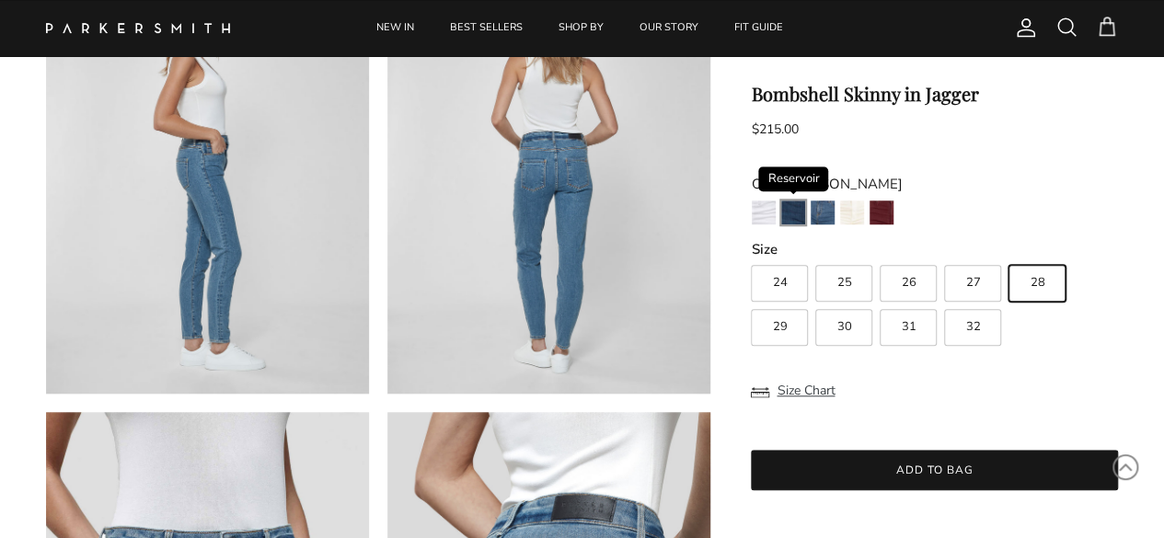 The image size is (1164, 538). What do you see at coordinates (823, 216) in the screenshot?
I see `a: Jagger` at bounding box center [823, 216].